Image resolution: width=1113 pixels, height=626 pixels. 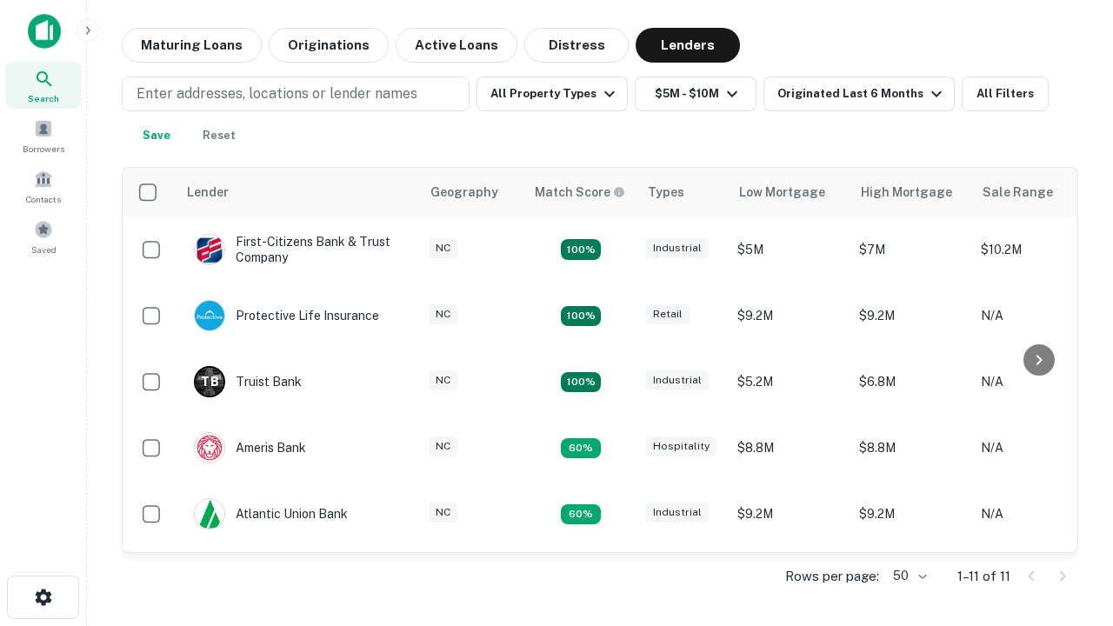 What do you see at coordinates (911, 382) in the screenshot?
I see `td: $6.8M` at bounding box center [911, 382].